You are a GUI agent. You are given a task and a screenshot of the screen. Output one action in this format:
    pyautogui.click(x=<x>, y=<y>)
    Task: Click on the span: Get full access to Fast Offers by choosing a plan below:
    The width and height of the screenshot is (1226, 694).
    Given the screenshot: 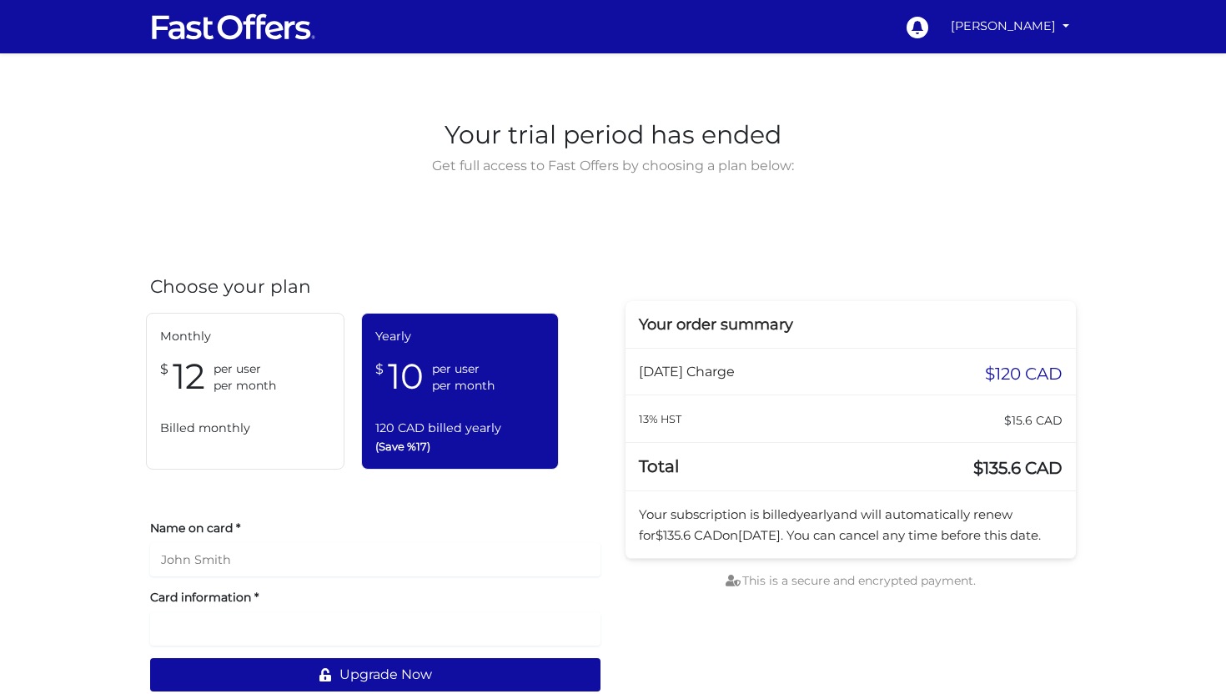 What is the action you would take?
    pyautogui.click(x=613, y=166)
    